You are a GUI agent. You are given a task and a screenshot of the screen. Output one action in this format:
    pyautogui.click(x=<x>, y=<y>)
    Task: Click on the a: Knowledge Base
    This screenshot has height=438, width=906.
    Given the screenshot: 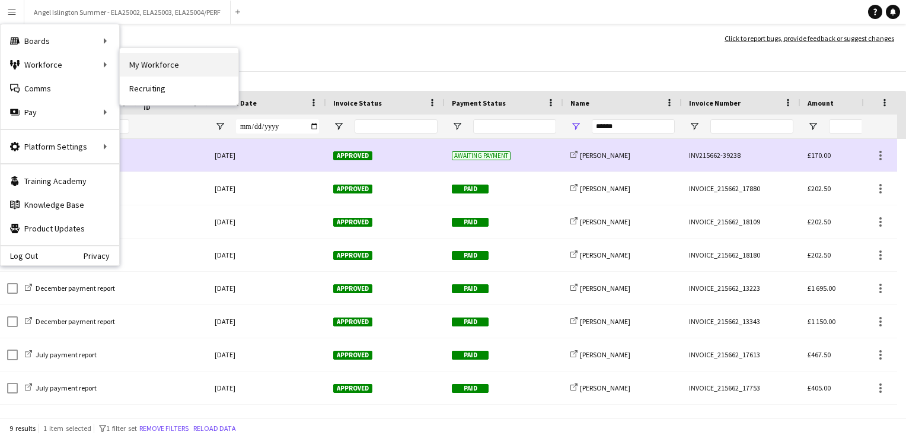 What is the action you would take?
    pyautogui.click(x=60, y=205)
    